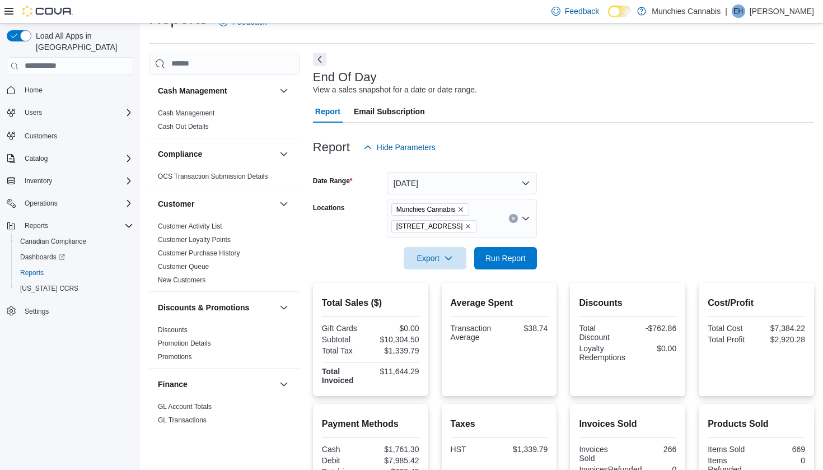  Describe the element at coordinates (32, 273) in the screenshot. I see `a: Reports` at that location.